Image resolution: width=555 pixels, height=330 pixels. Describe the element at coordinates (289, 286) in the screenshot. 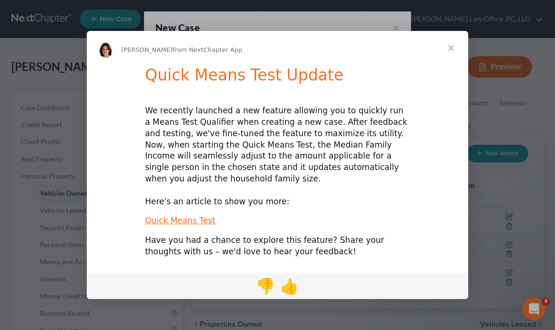

I see `span: thumbs up reaction` at that location.